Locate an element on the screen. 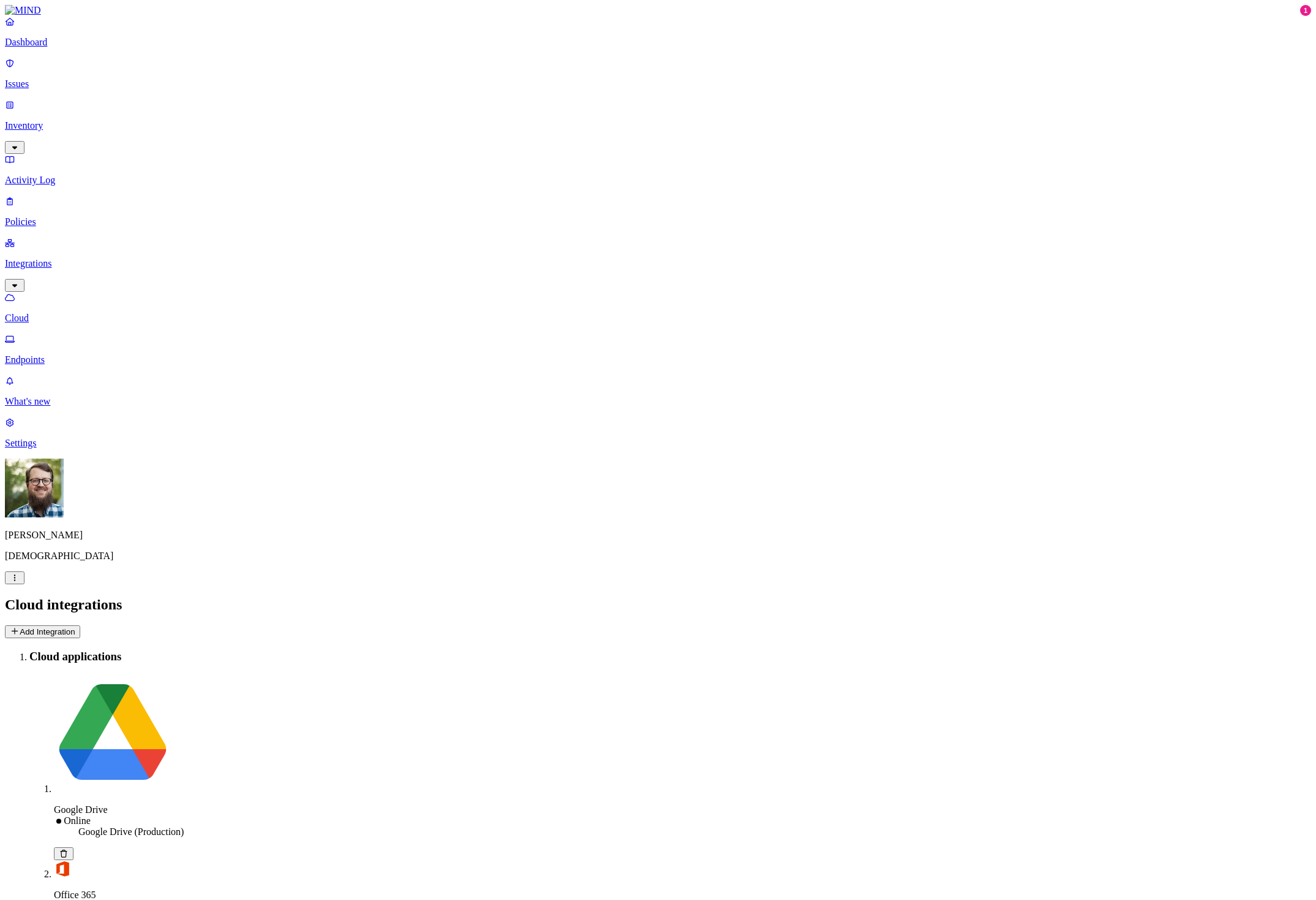 This screenshot has height=900, width=1316. p: Activity Log is located at coordinates (658, 180).